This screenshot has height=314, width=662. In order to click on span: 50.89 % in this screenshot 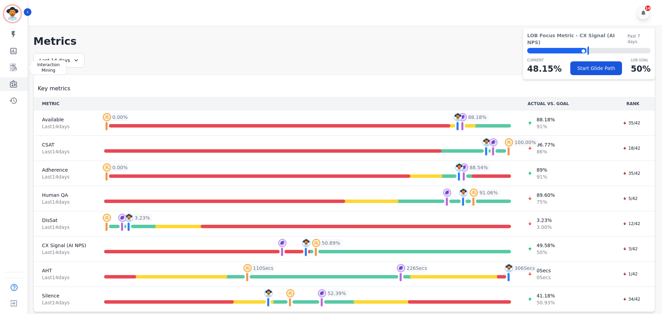, I will do `click(331, 243)`.